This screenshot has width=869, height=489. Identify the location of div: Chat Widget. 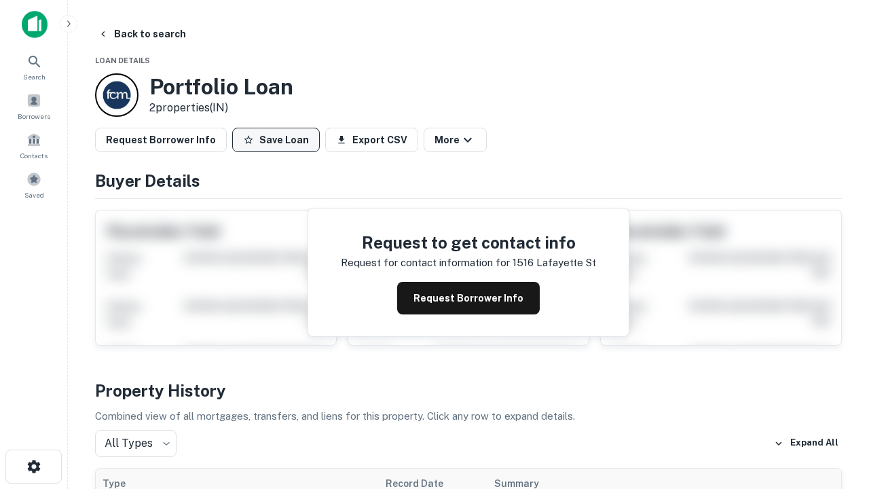
(835, 369).